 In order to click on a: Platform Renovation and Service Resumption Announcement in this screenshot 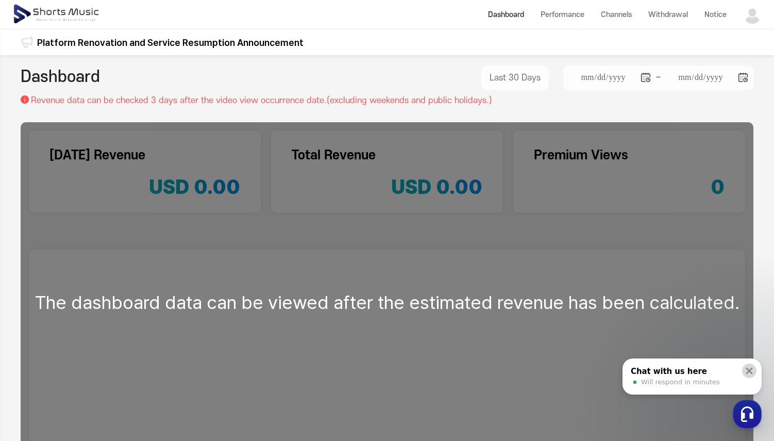, I will do `click(170, 42)`.